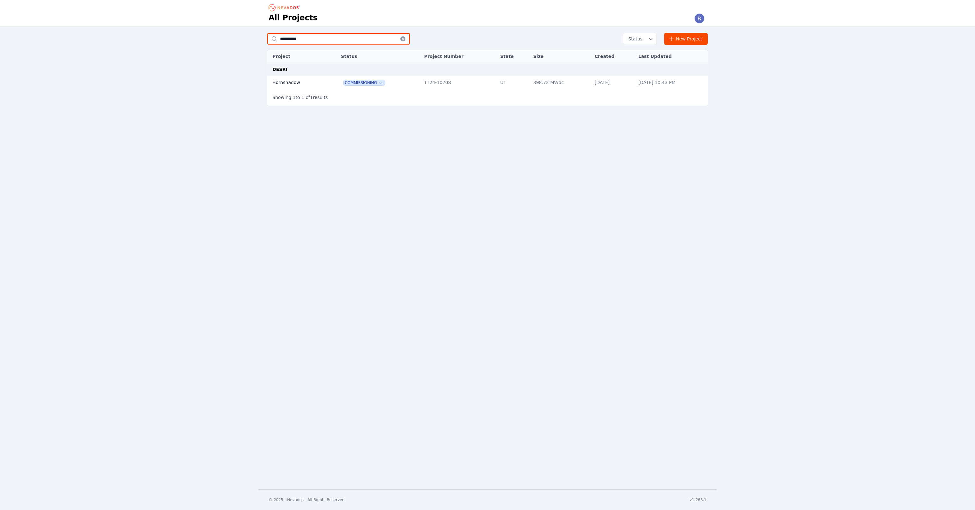  What do you see at coordinates (634, 39) in the screenshot?
I see `span: Status` at bounding box center [634, 39].